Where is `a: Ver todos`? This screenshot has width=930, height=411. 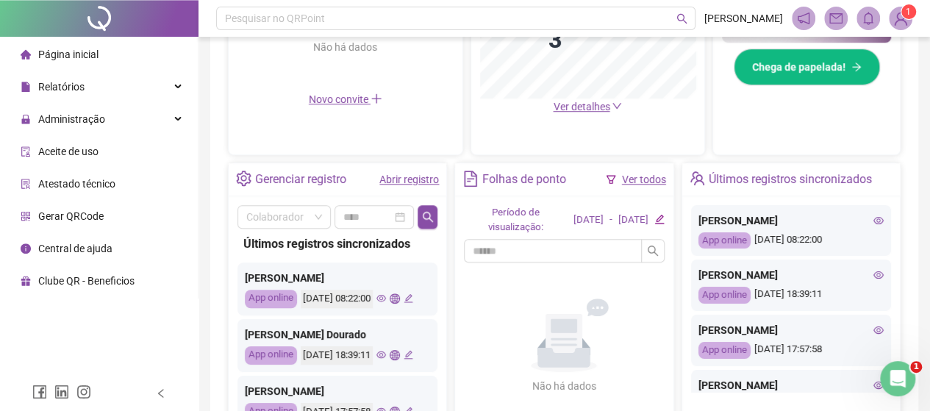 a: Ver todos is located at coordinates (644, 179).